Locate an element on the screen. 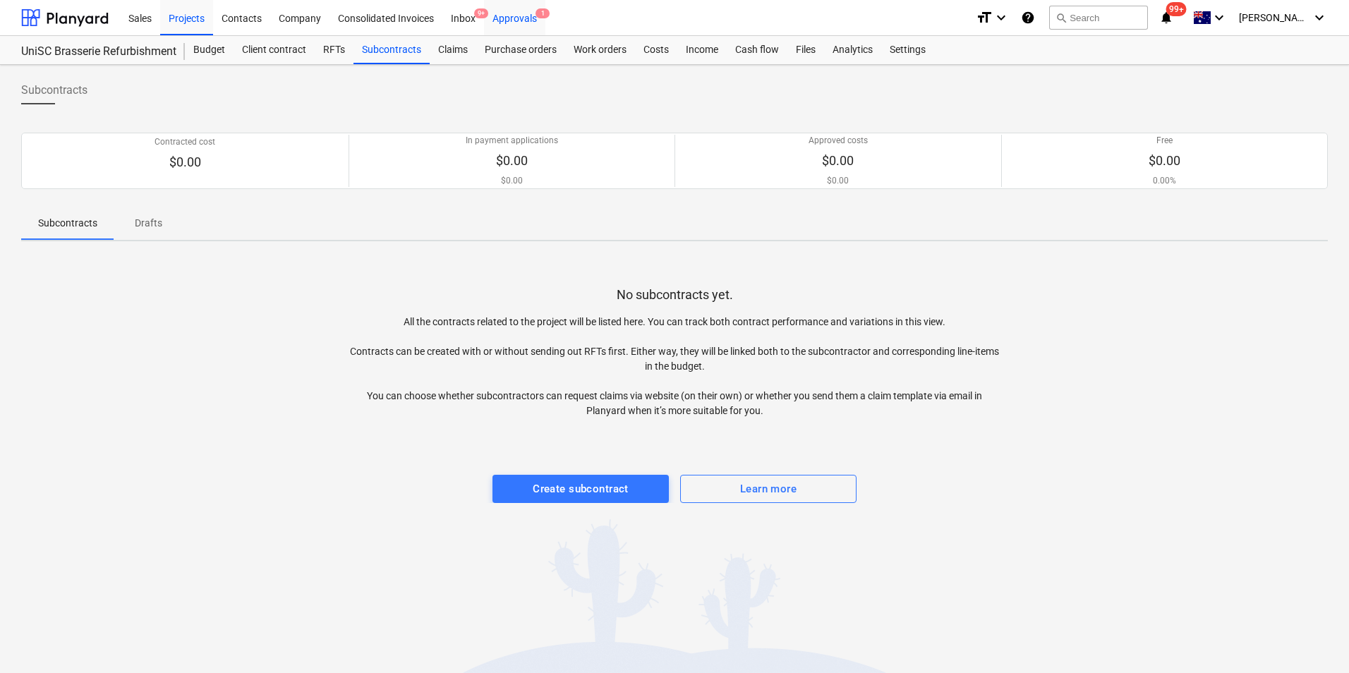 The width and height of the screenshot is (1349, 673). span: 1 is located at coordinates (543, 13).